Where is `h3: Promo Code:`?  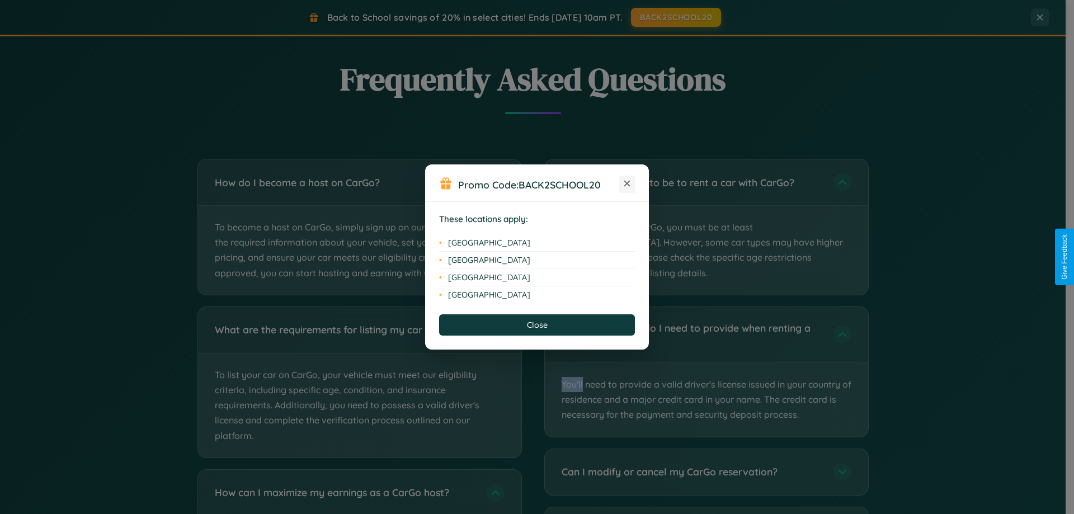 h3: Promo Code: is located at coordinates (539, 185).